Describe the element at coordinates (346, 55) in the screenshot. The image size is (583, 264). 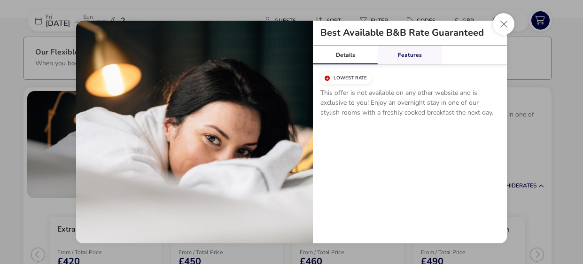
I see `div: Details` at that location.